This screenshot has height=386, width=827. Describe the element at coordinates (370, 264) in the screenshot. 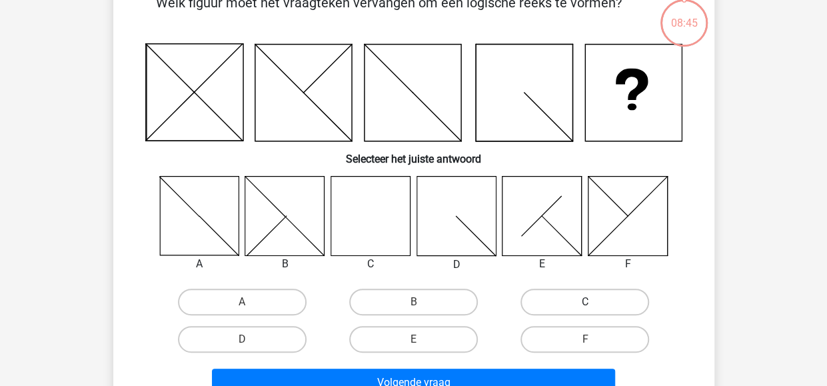

I see `div: C` at that location.